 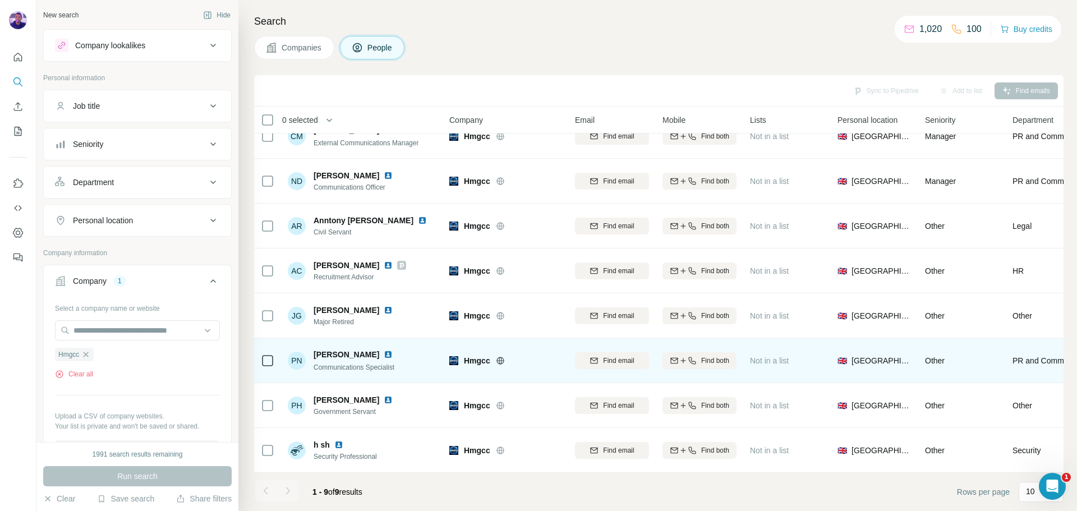 I want to click on span: 1 - 9, so click(x=320, y=492).